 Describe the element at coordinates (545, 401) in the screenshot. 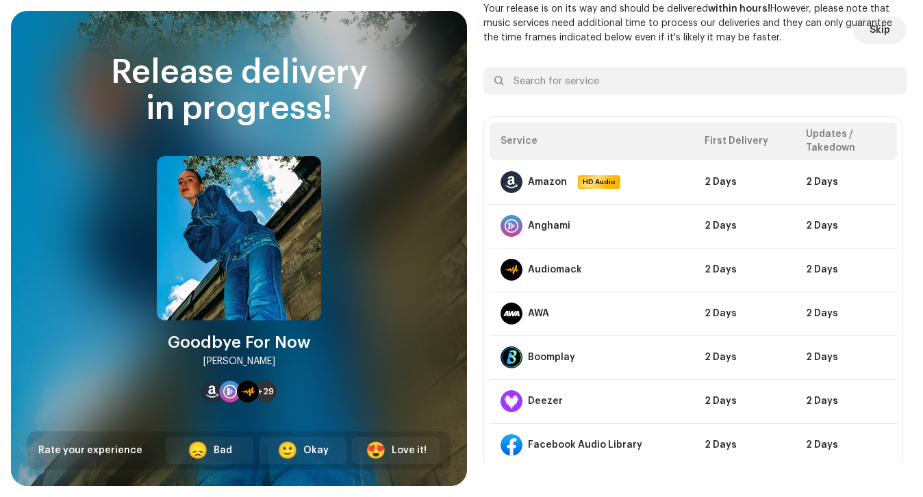

I see `div: Deezer` at that location.